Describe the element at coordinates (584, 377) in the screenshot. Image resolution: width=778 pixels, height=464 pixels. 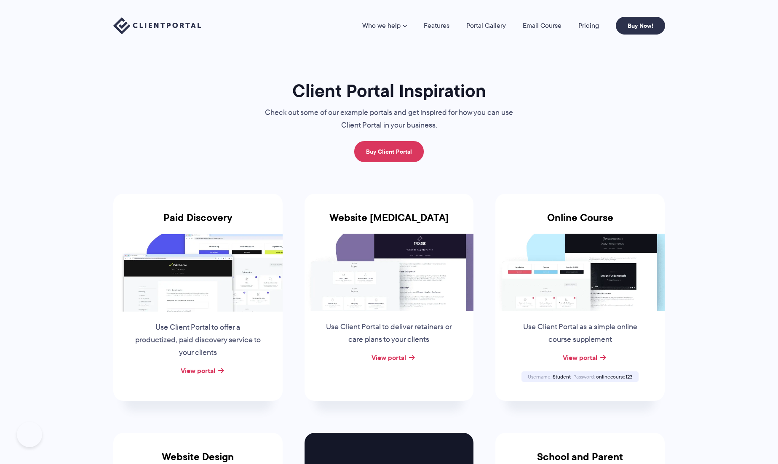
I see `span: Password` at that location.